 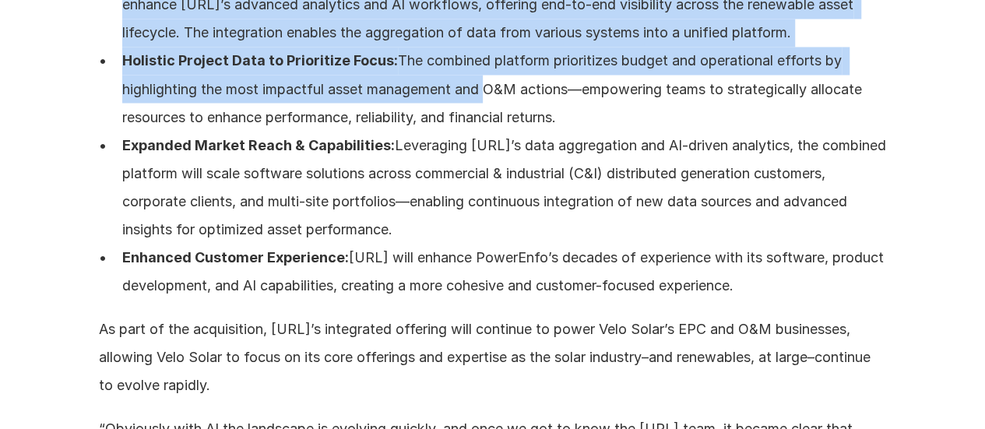 I want to click on p: The combined platform prioritizes budget and operational efforts by highlighting the most impactf..., so click(x=504, y=89).